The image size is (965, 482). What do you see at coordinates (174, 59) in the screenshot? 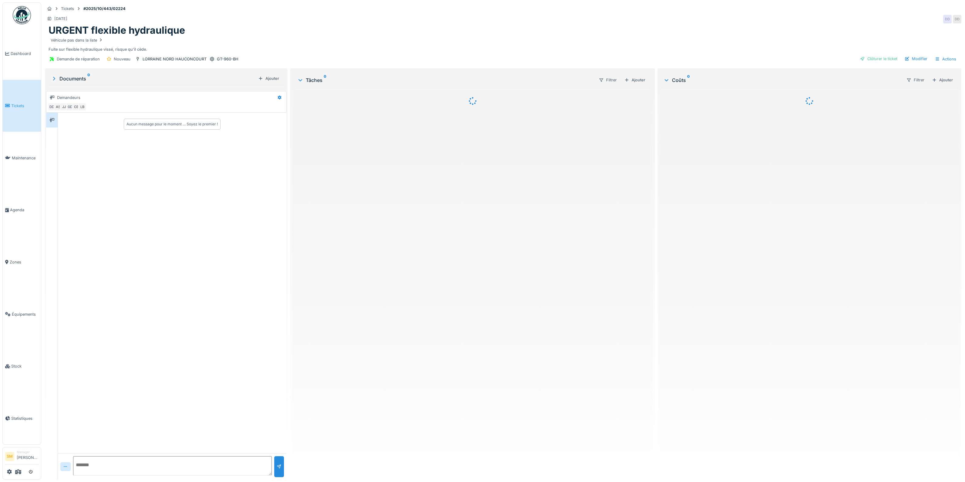
I see `div: LORRAINE NORD HAUCONCOURT` at bounding box center [174, 59].